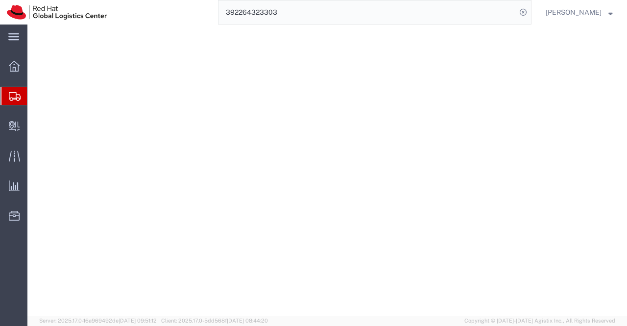  What do you see at coordinates (574, 12) in the screenshot?
I see `span: Sumitra Hansdah` at bounding box center [574, 12].